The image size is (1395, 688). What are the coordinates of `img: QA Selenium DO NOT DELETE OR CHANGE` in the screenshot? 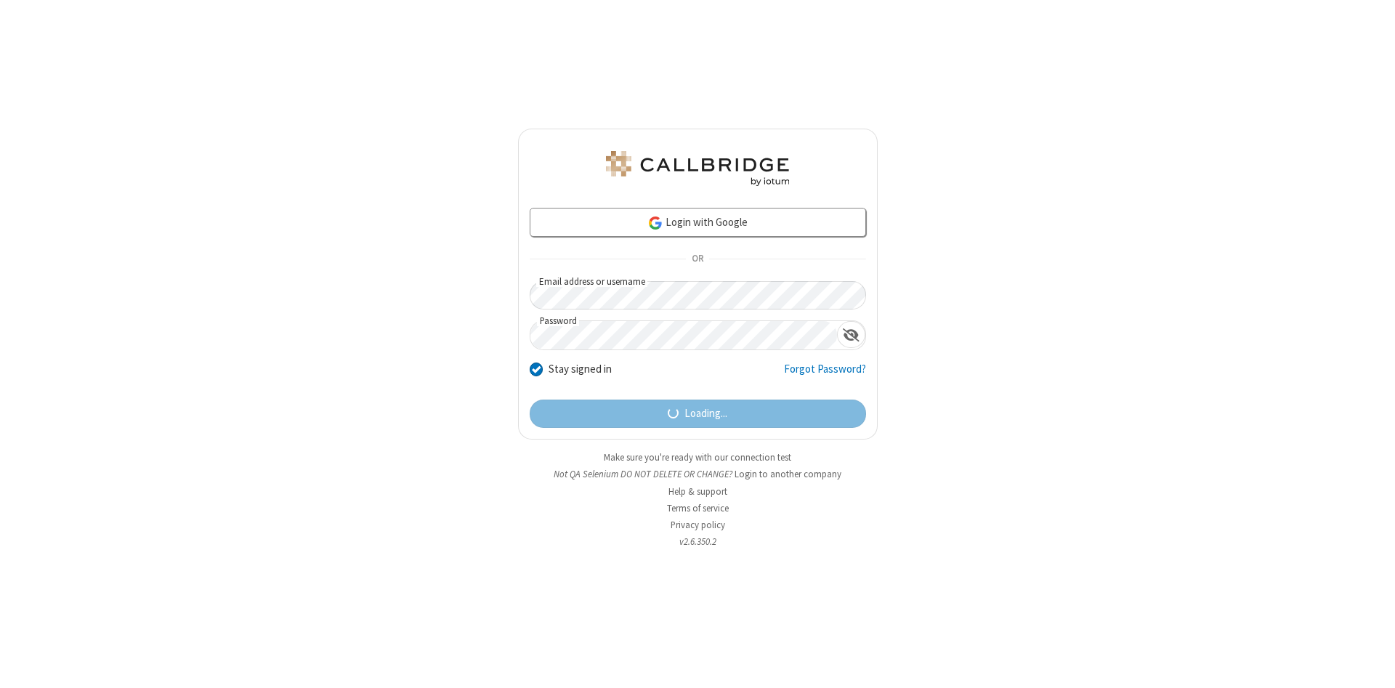 It's located at (697, 169).